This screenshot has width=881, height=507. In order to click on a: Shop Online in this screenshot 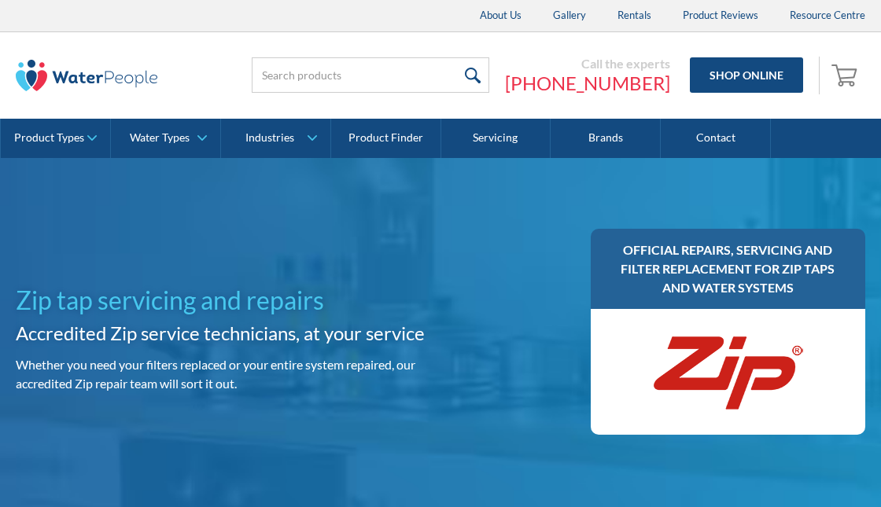, I will do `click(747, 75)`.